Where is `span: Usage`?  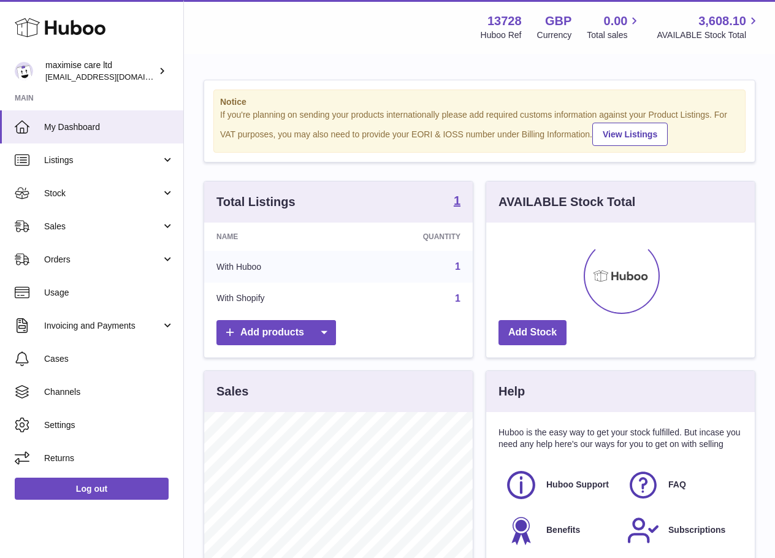 span: Usage is located at coordinates (109, 293).